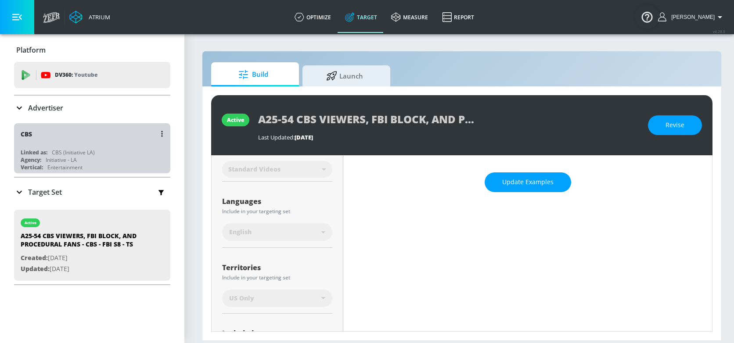 Image resolution: width=734 pixels, height=343 pixels. I want to click on div: Platform, so click(92, 50).